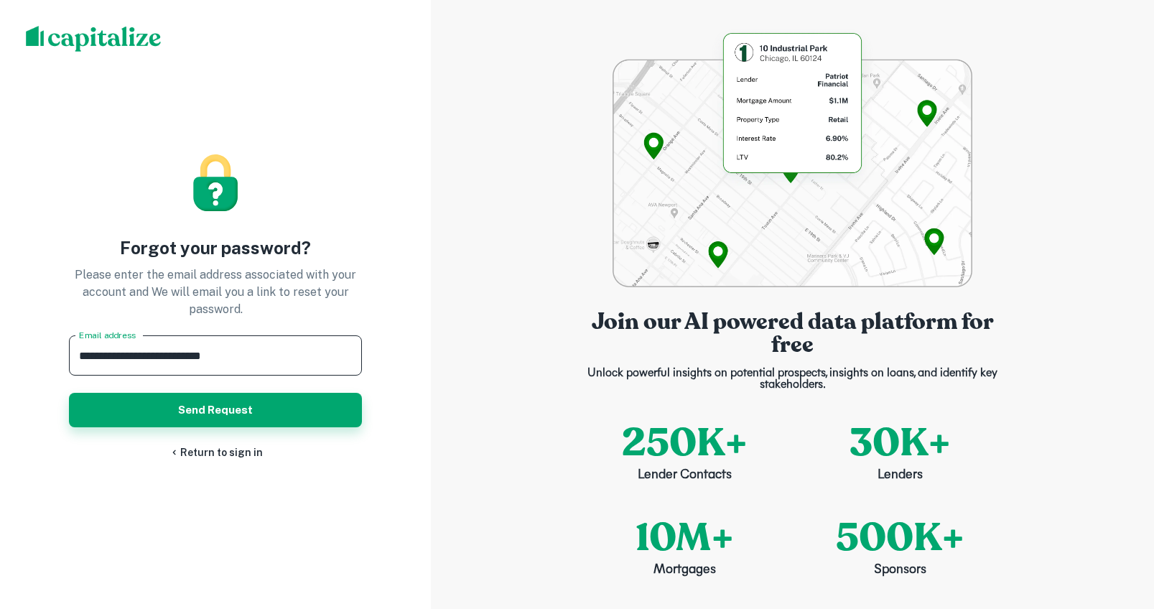 This screenshot has width=1154, height=609. What do you see at coordinates (685, 443) in the screenshot?
I see `p: 250K+` at bounding box center [685, 443].